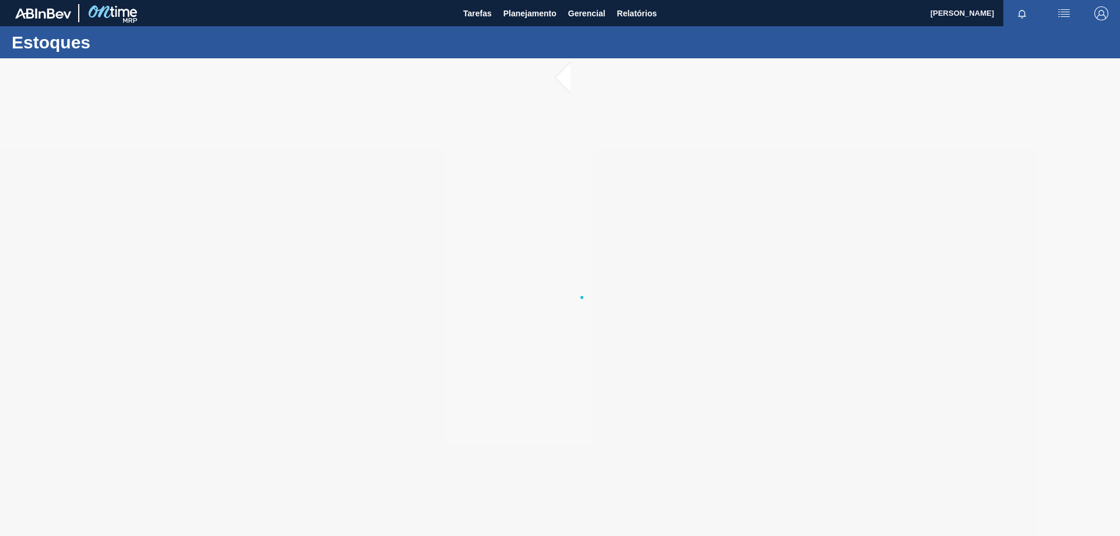 This screenshot has width=1120, height=536. I want to click on img: userActions, so click(1064, 13).